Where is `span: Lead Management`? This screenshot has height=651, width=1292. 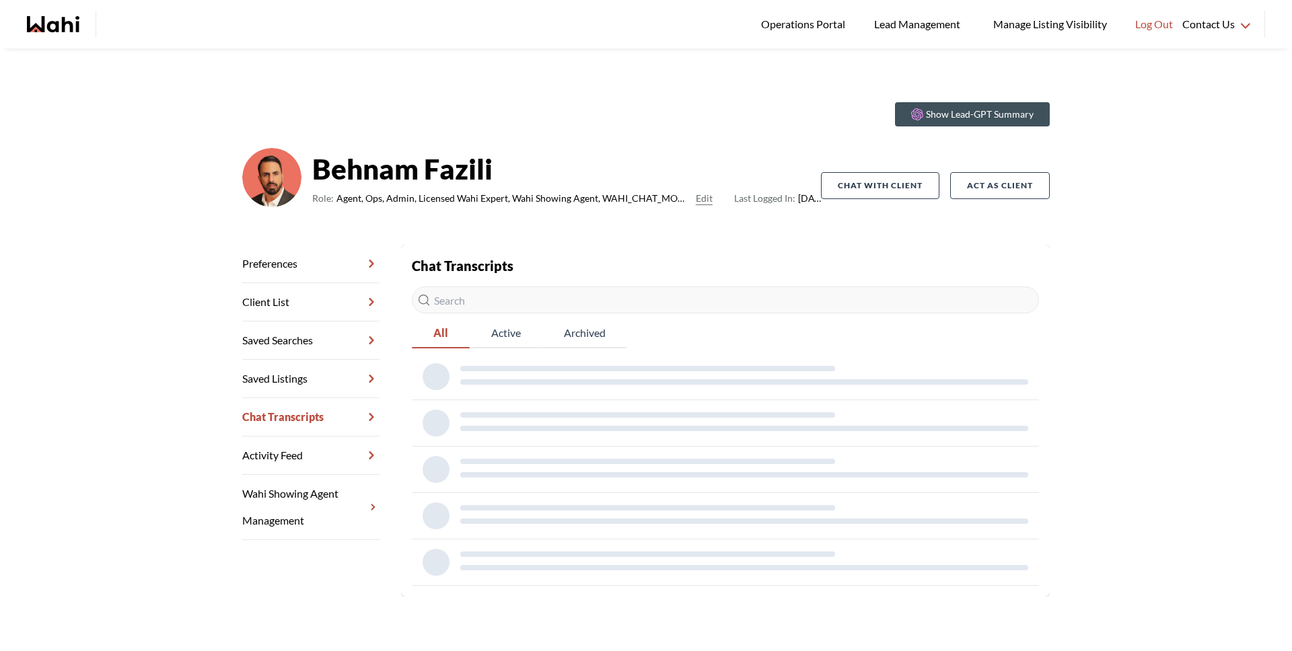
span: Lead Management is located at coordinates (919, 24).